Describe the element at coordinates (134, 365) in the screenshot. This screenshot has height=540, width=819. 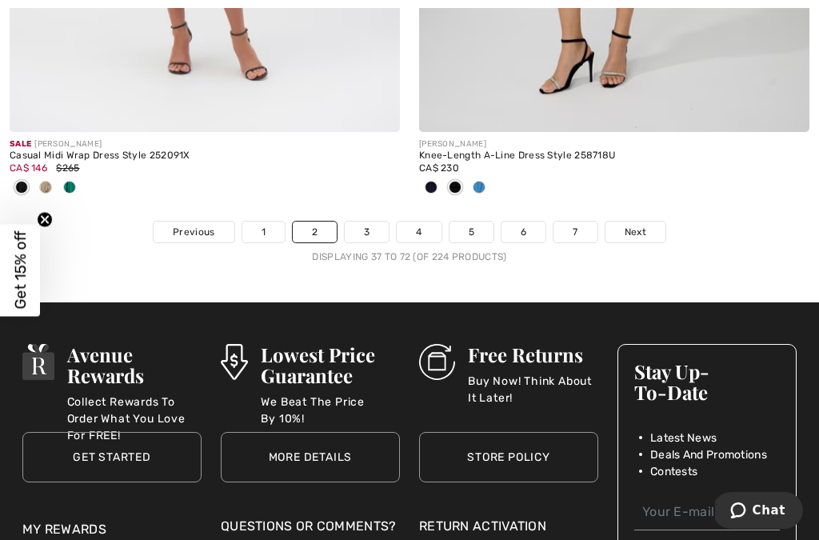
I see `h3: Avenue Rewards` at that location.